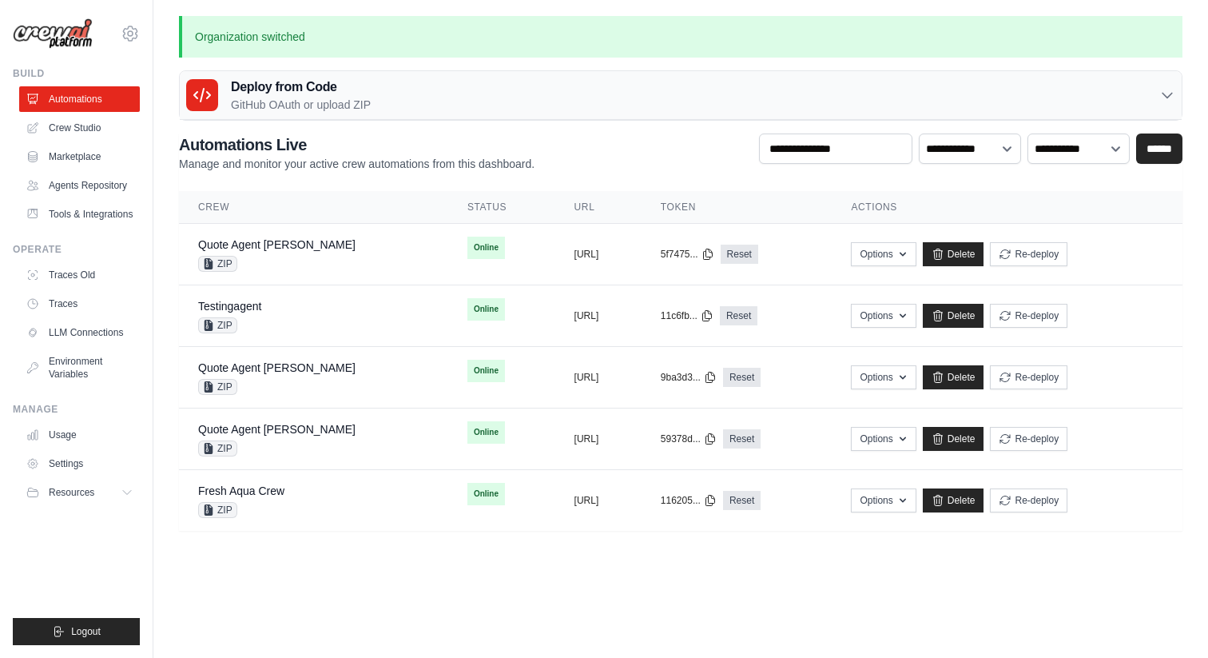 This screenshot has width=1208, height=658. Describe the element at coordinates (71, 492) in the screenshot. I see `span: Resources` at that location.